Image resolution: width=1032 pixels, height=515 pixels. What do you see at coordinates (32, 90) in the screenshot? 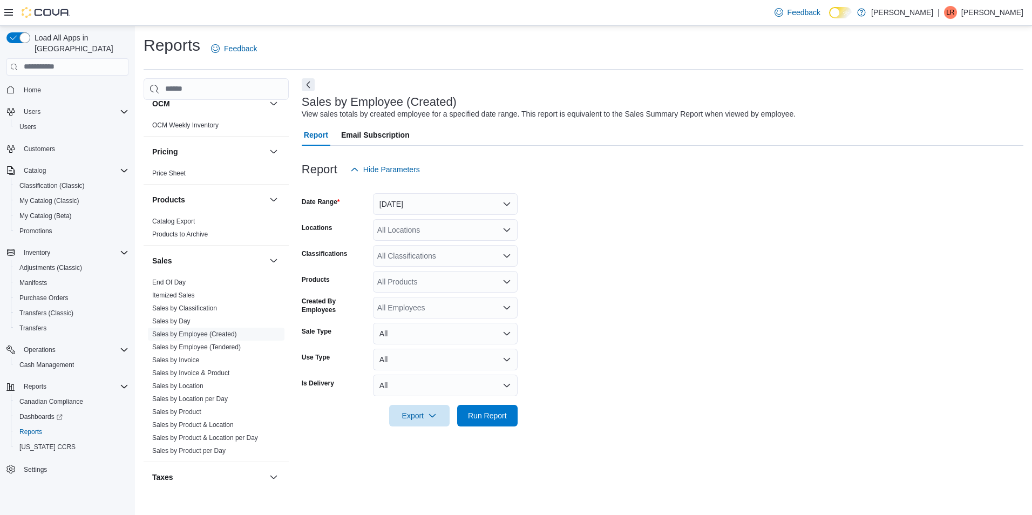
I see `a: Home` at bounding box center [32, 90].